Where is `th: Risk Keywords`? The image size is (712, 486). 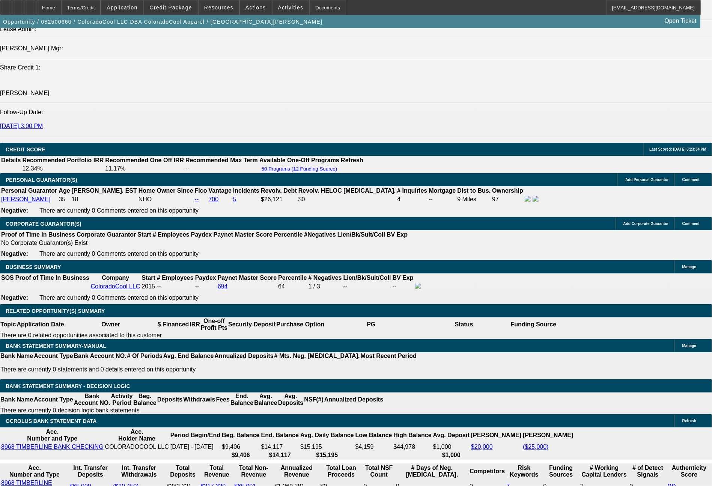
th: Risk Keywords is located at coordinates (525, 471).